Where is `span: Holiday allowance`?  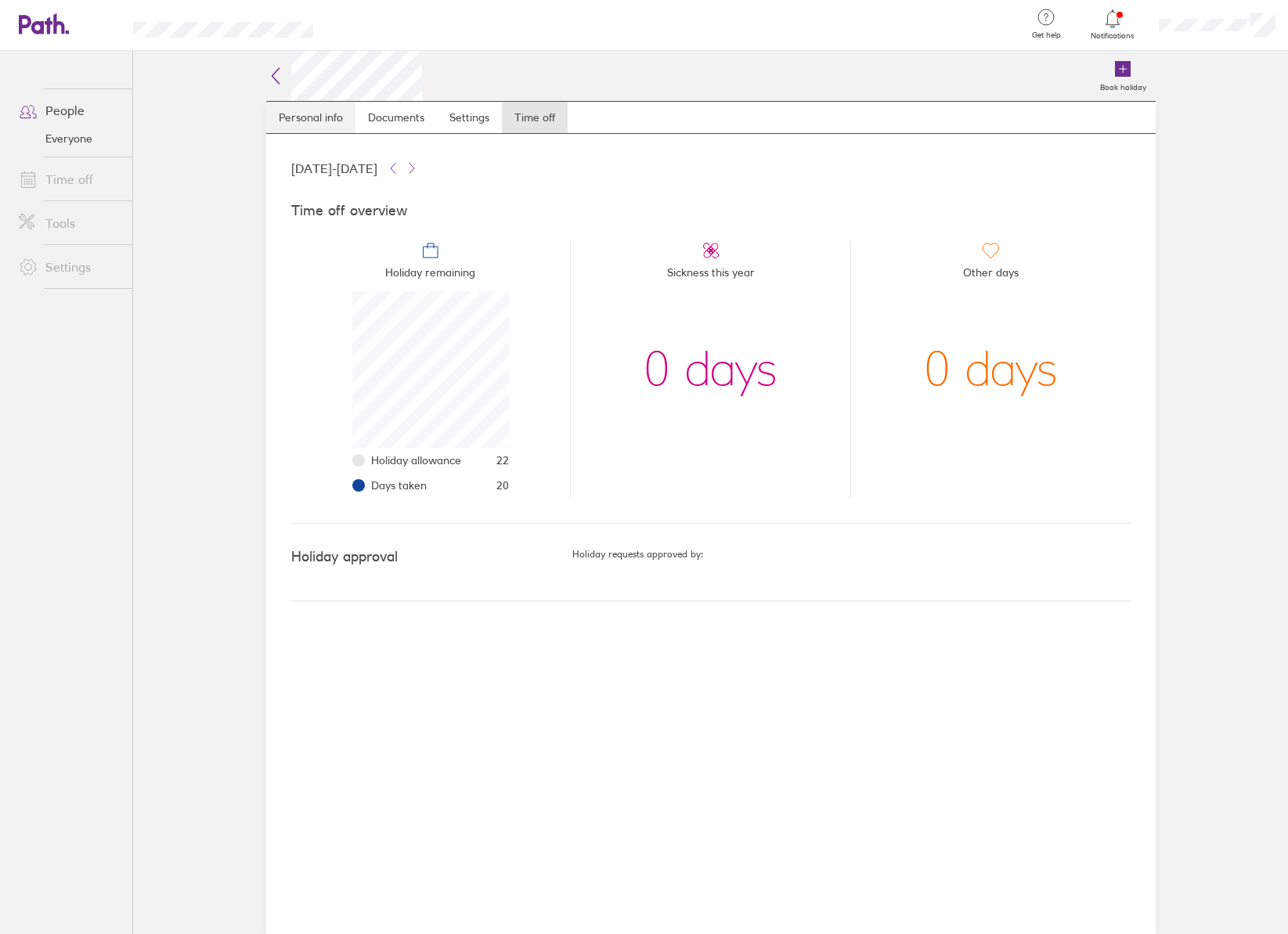 span: Holiday allowance is located at coordinates (416, 460).